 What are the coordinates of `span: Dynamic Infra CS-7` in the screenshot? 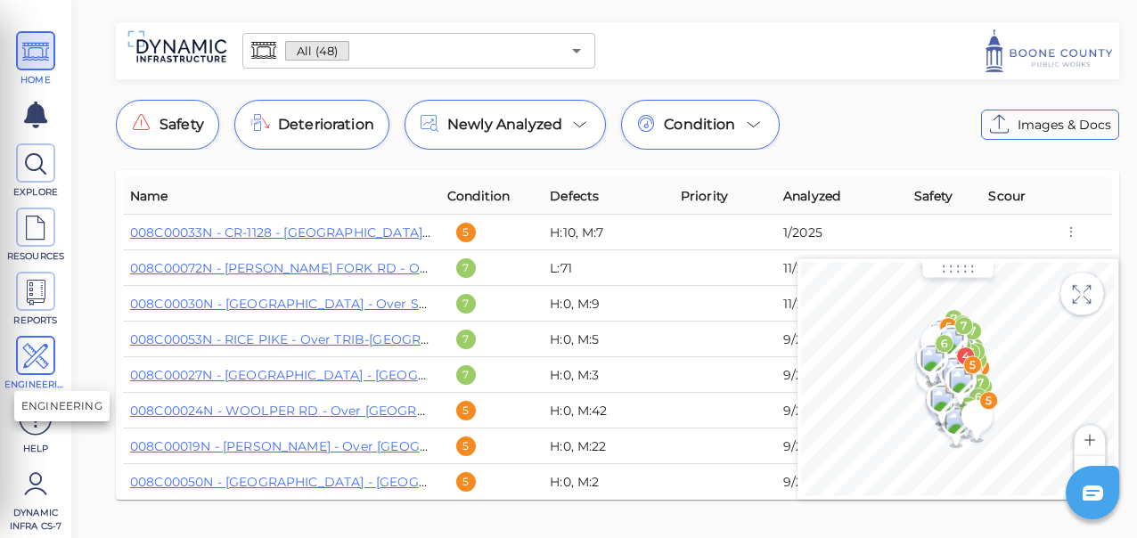 It's located at (36, 520).